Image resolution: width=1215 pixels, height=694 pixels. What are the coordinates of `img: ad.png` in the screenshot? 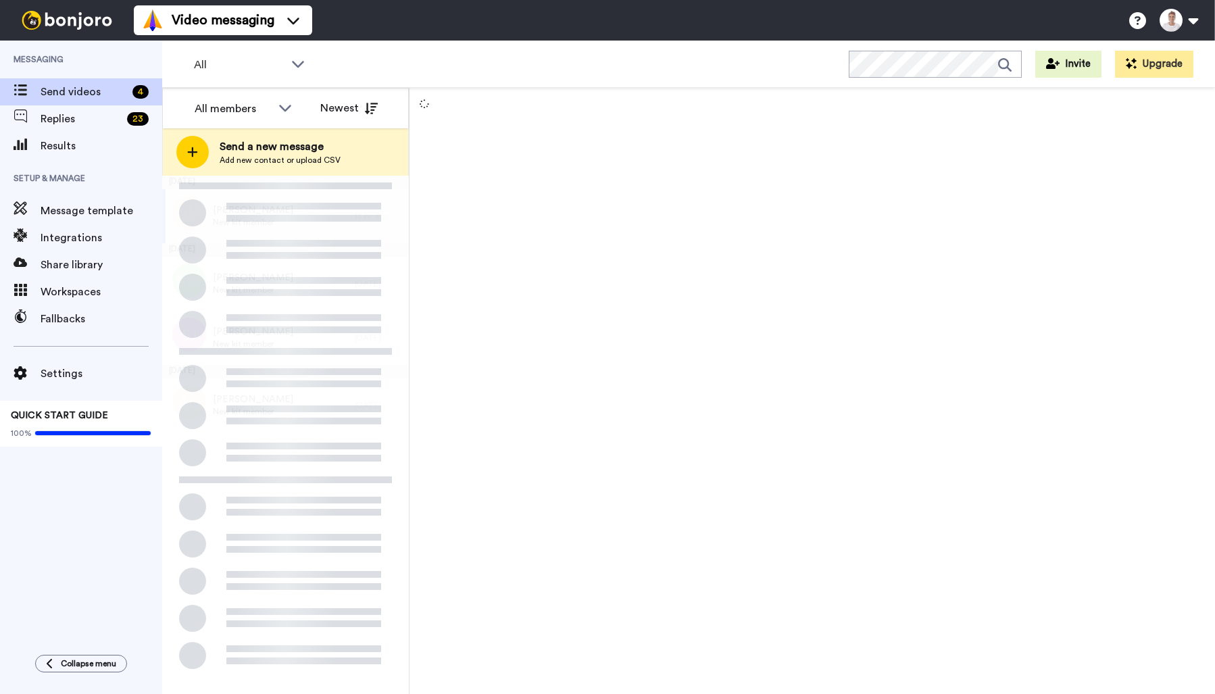 It's located at (189, 402).